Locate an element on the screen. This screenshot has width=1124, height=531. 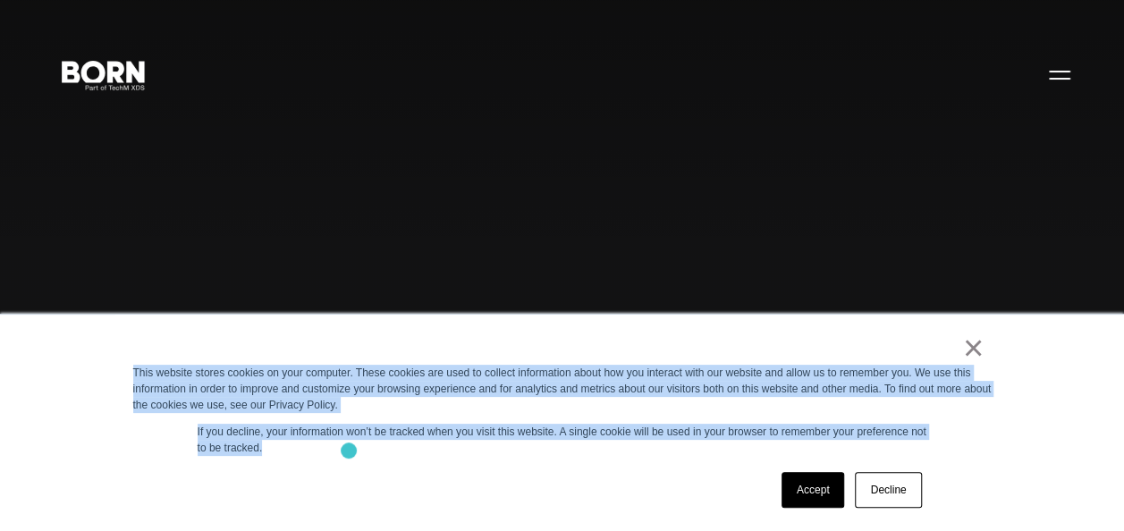
div: This website stores cookies on your computer. These cookies are used to collect information about... is located at coordinates (563, 389).